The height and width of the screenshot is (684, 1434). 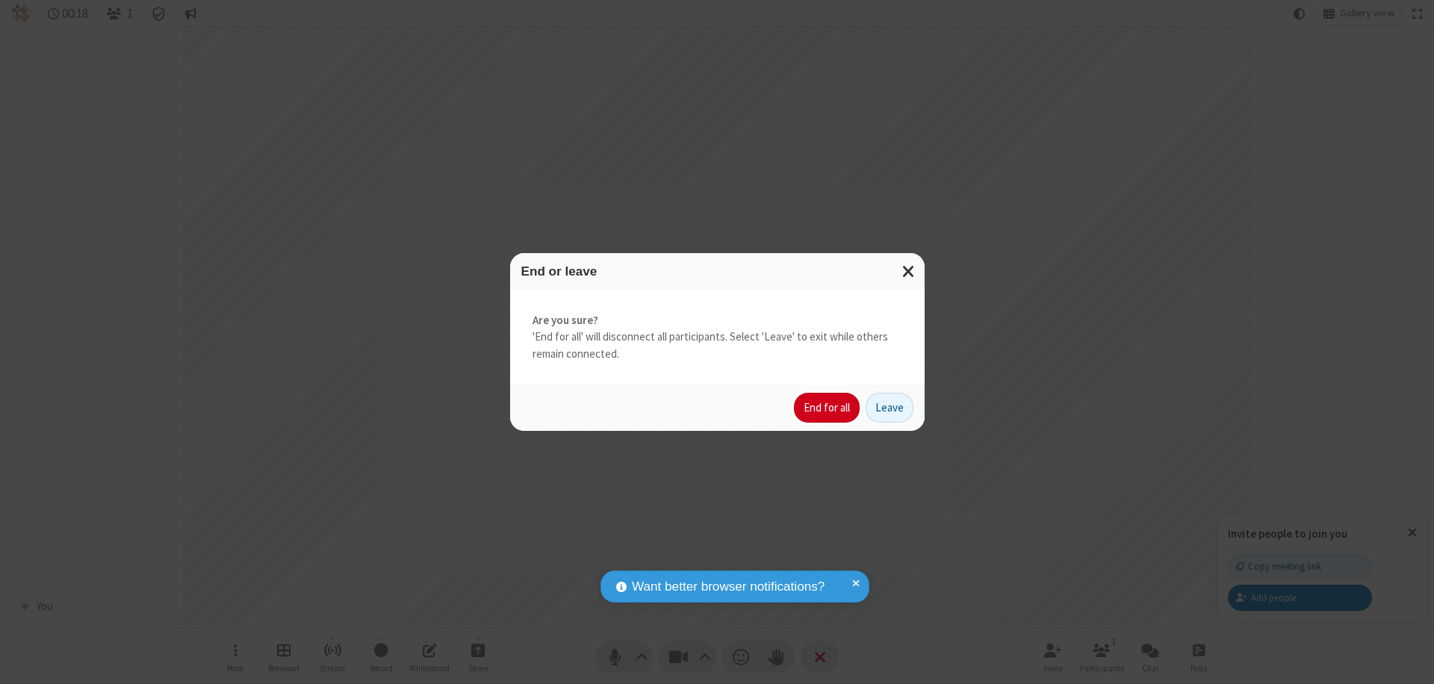 I want to click on h3: End or leave, so click(x=717, y=271).